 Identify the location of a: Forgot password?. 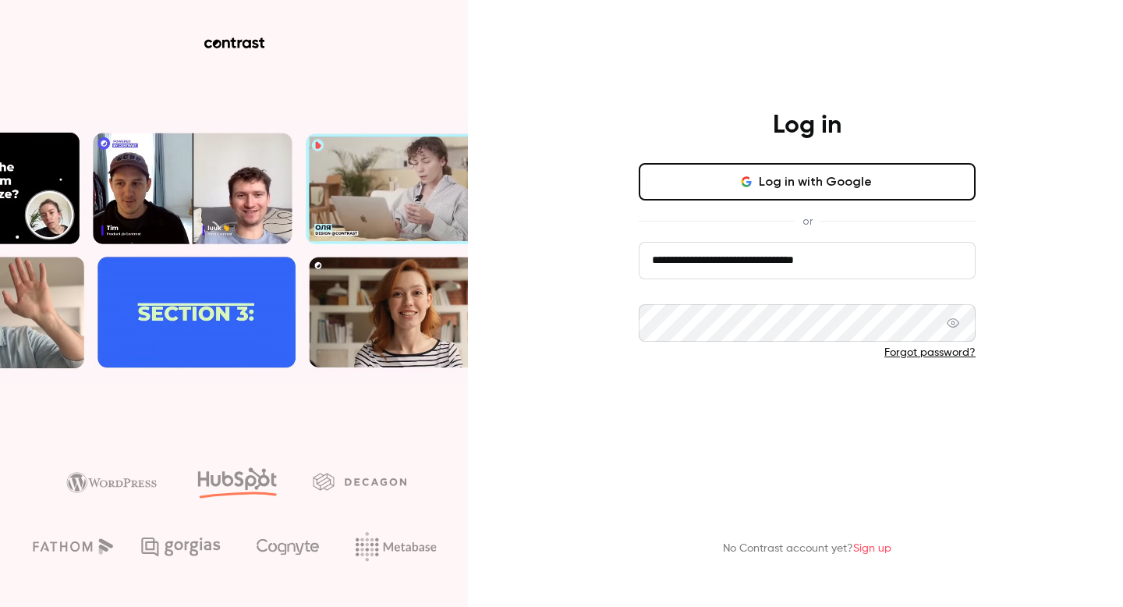
(929, 352).